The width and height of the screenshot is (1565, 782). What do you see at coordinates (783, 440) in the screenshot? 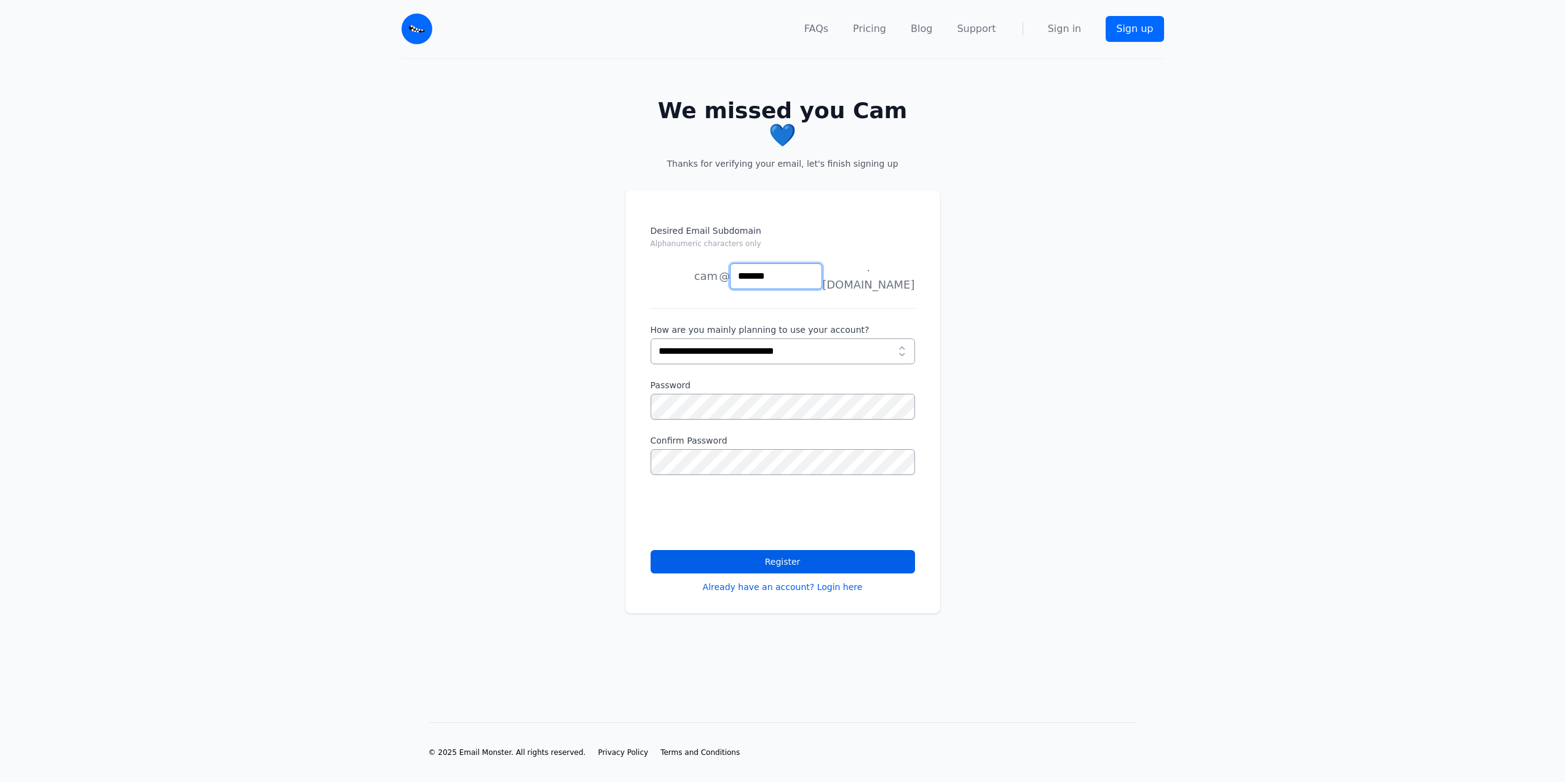
I see `label: Confirm Password` at bounding box center [783, 440].